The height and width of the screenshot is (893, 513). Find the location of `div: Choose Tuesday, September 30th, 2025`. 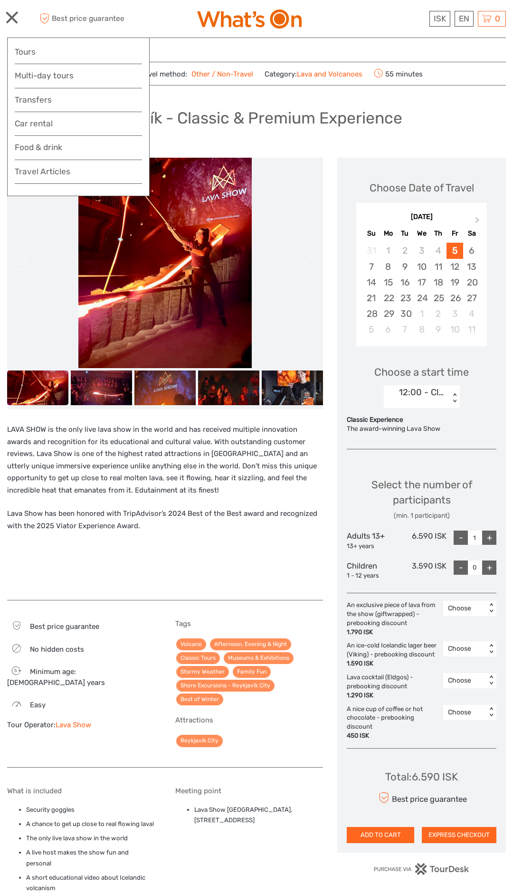

div: Choose Tuesday, September 30th, 2025 is located at coordinates (405, 314).